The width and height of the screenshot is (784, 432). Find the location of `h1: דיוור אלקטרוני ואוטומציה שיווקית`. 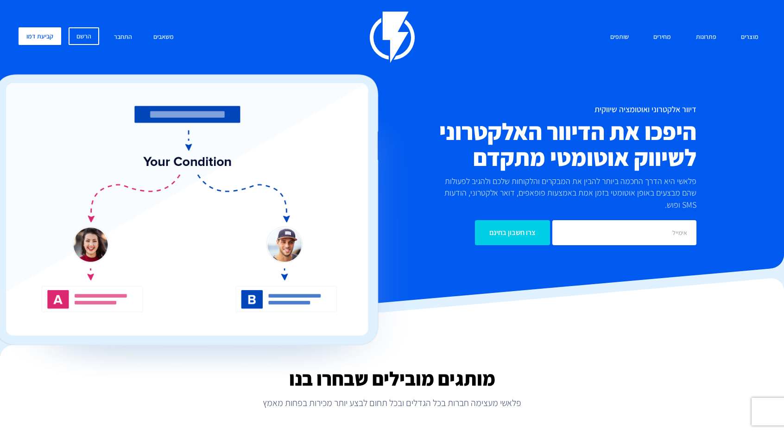

h1: דיוור אלקטרוני ואוטומציה שיווקית is located at coordinates (516, 109).